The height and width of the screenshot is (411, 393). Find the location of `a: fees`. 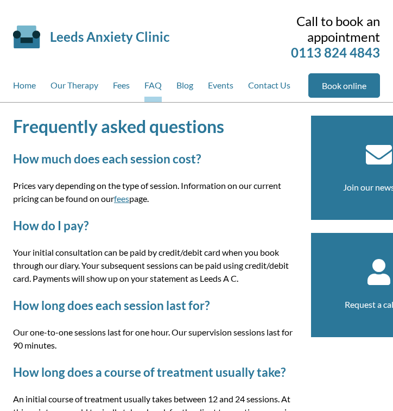

a: fees is located at coordinates (122, 198).